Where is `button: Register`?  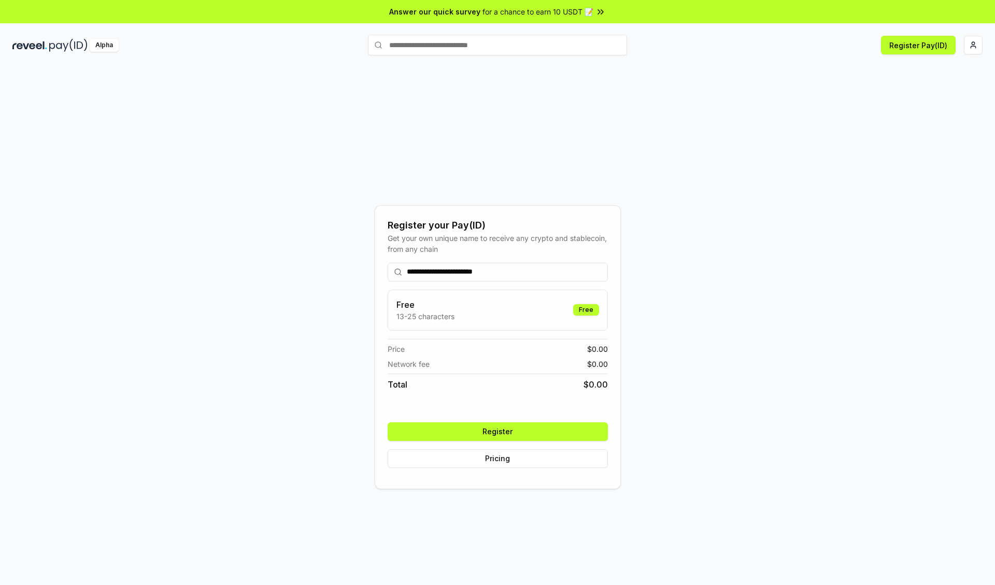 button: Register is located at coordinates (498, 432).